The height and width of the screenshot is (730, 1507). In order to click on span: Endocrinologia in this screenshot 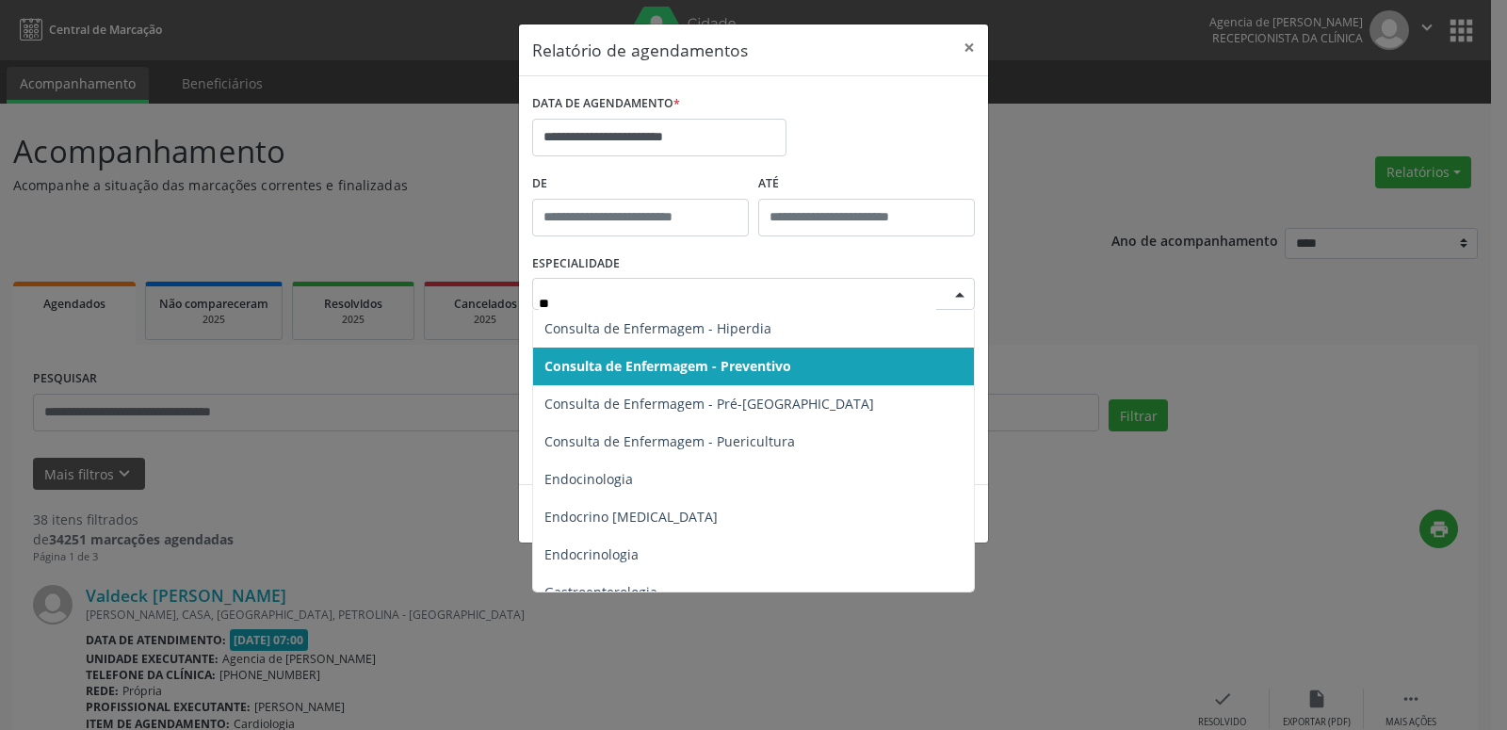, I will do `click(592, 554)`.